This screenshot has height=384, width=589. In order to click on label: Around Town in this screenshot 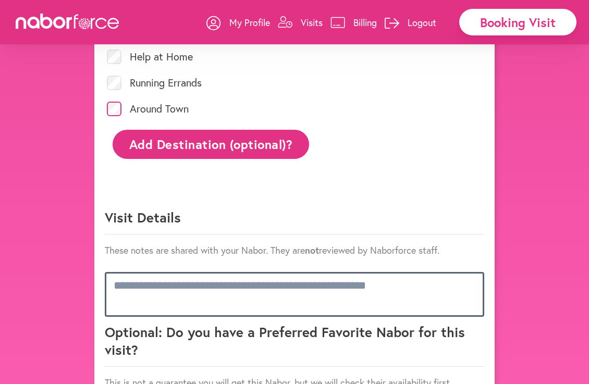, I will do `click(159, 109)`.